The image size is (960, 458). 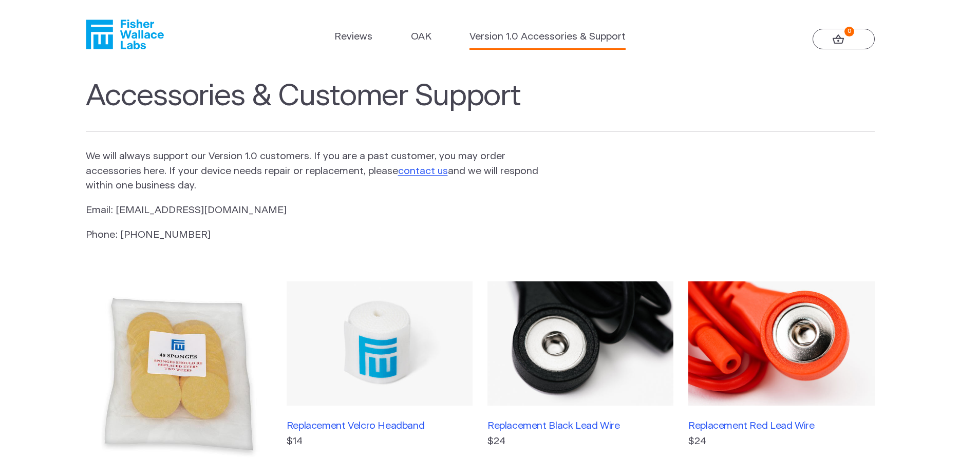 What do you see at coordinates (580, 426) in the screenshot?
I see `h3: Replacement Black Lead Wire` at bounding box center [580, 426].